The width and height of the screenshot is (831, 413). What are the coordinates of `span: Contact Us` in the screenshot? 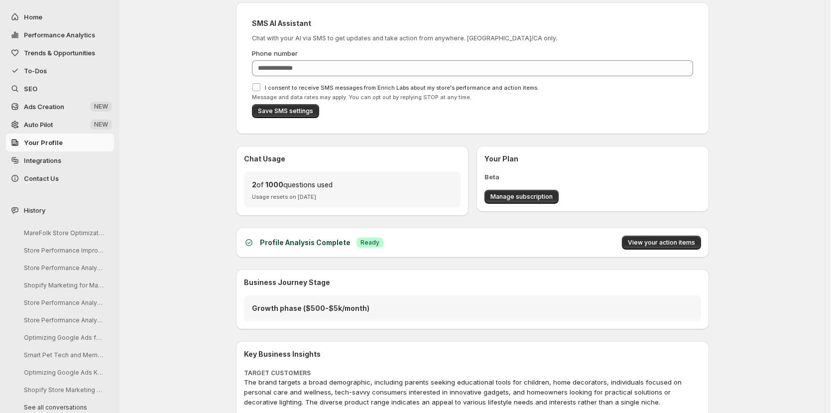 It's located at (41, 178).